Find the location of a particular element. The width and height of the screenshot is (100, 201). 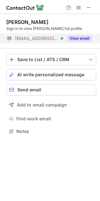

button: Find work email is located at coordinates (51, 119).